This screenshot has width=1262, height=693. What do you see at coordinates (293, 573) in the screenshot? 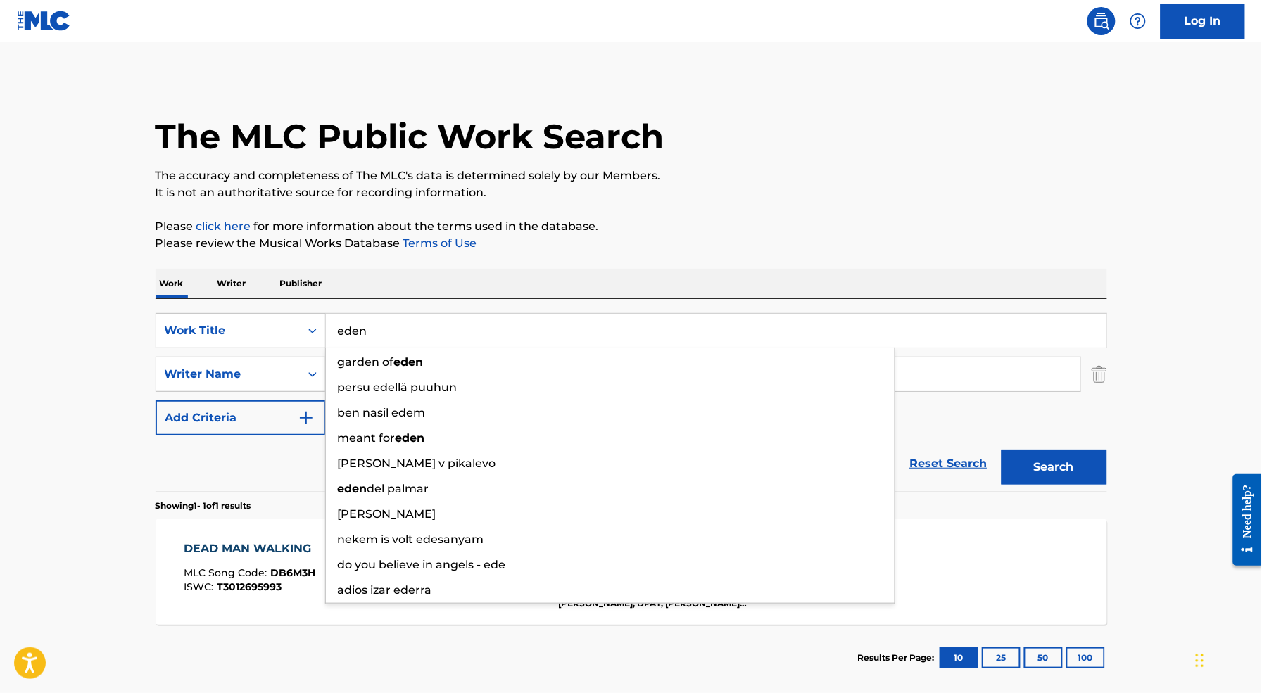
I see `span: DB6M3H` at bounding box center [293, 573].